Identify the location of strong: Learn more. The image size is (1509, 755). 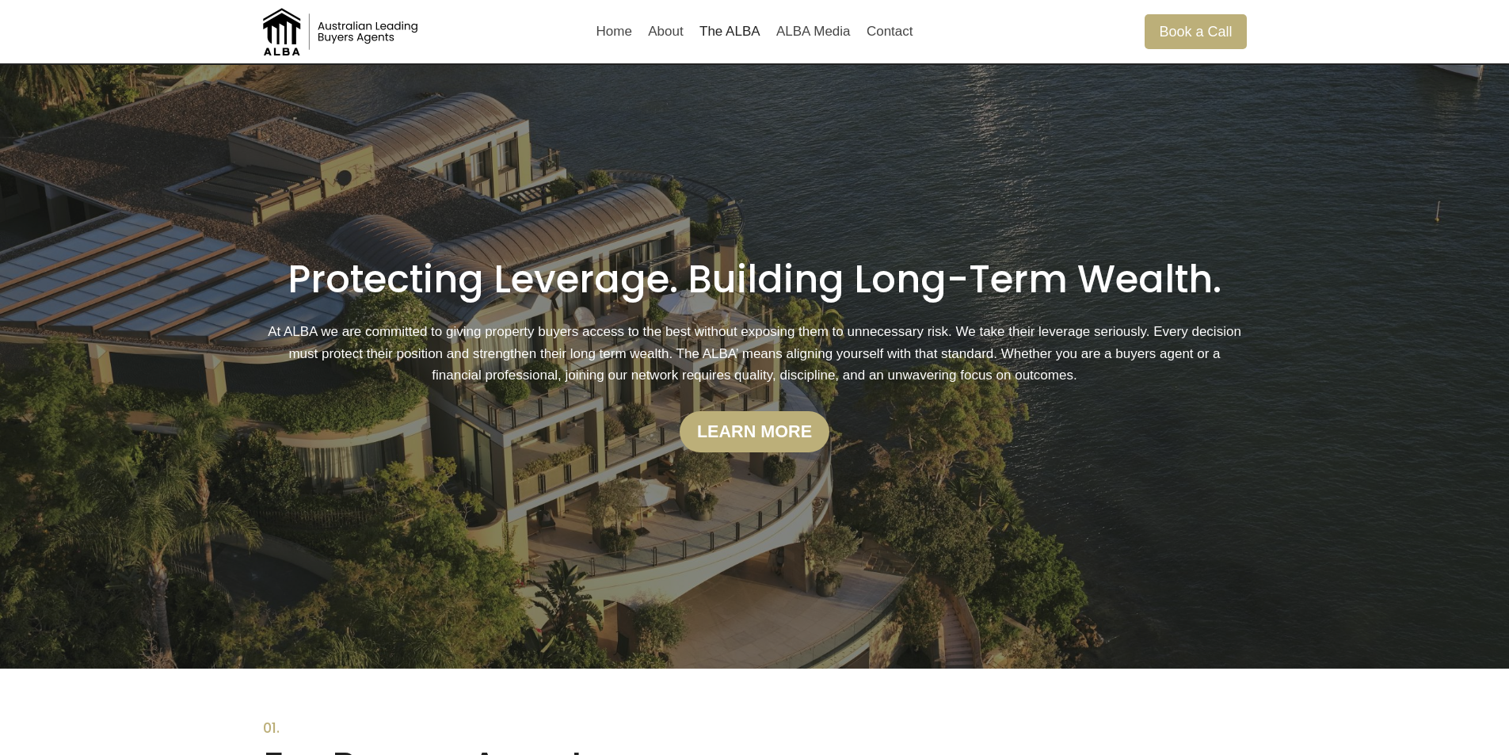
(754, 431).